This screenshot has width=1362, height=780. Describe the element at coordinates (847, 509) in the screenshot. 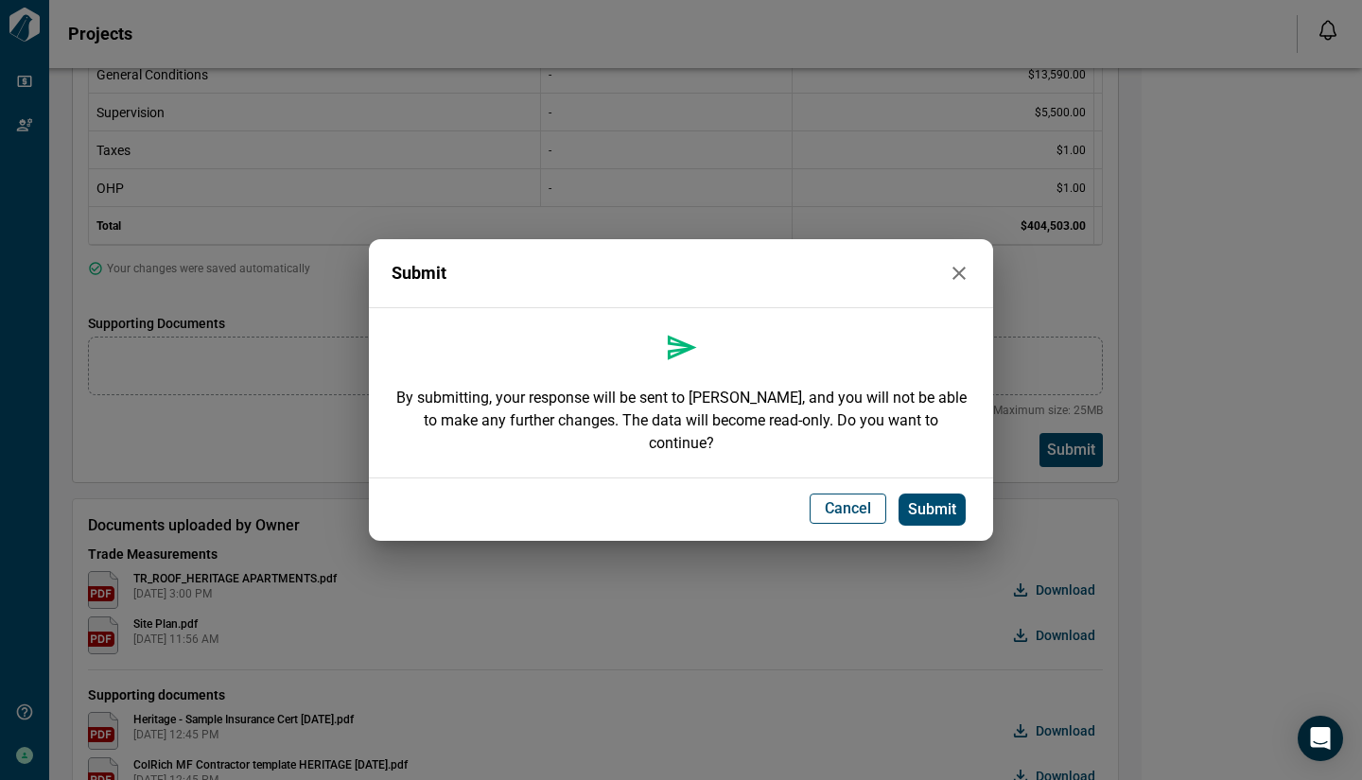

I see `span: Cancel` at that location.